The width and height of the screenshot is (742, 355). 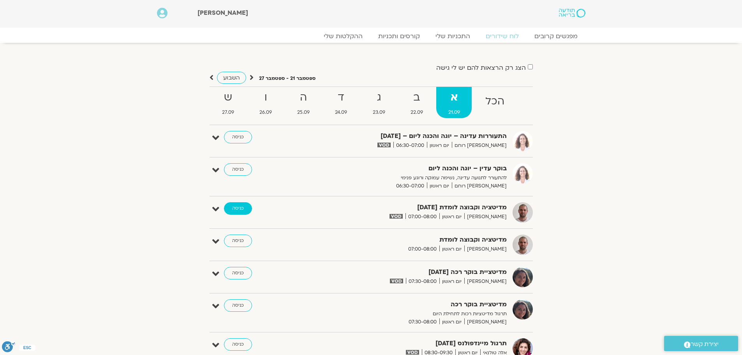 What do you see at coordinates (378, 102) in the screenshot?
I see `a: ג23.09` at bounding box center [378, 102].